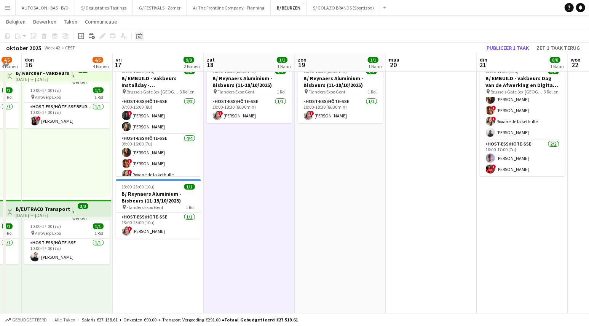 The height and width of the screenshot is (326, 589). I want to click on button: A/ The Frontline Company - Planning, so click(229, 8).